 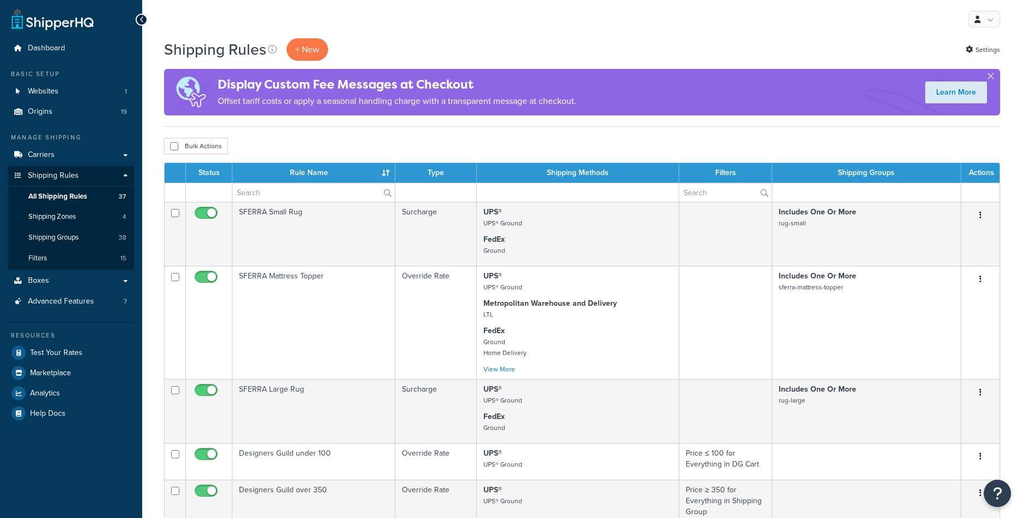 I want to click on th: Shipping Methods, so click(x=578, y=173).